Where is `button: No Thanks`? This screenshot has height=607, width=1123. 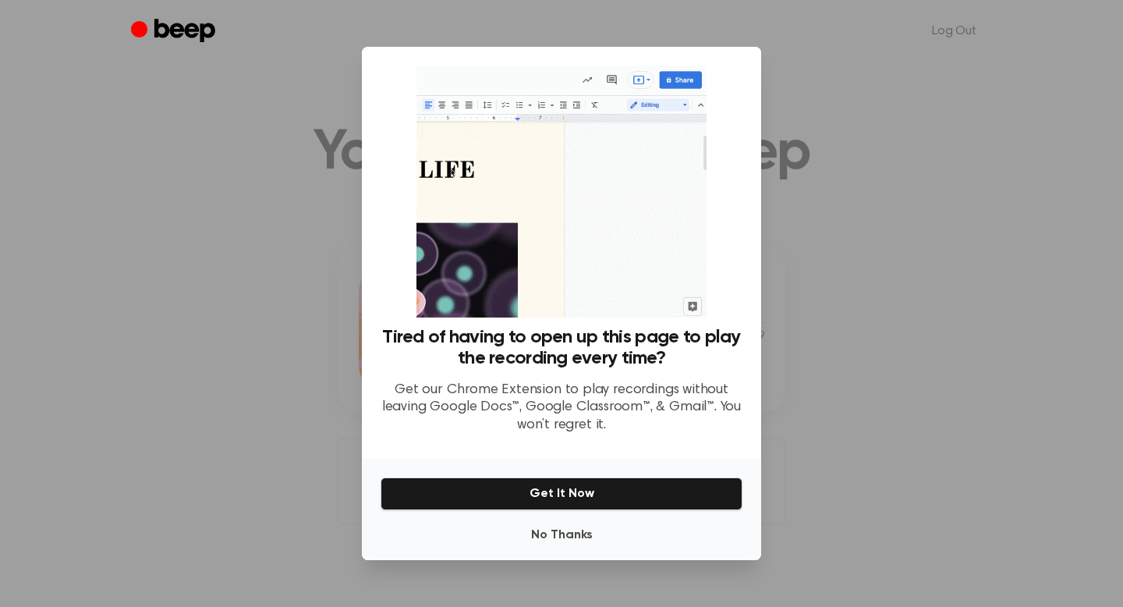 button: No Thanks is located at coordinates (562, 535).